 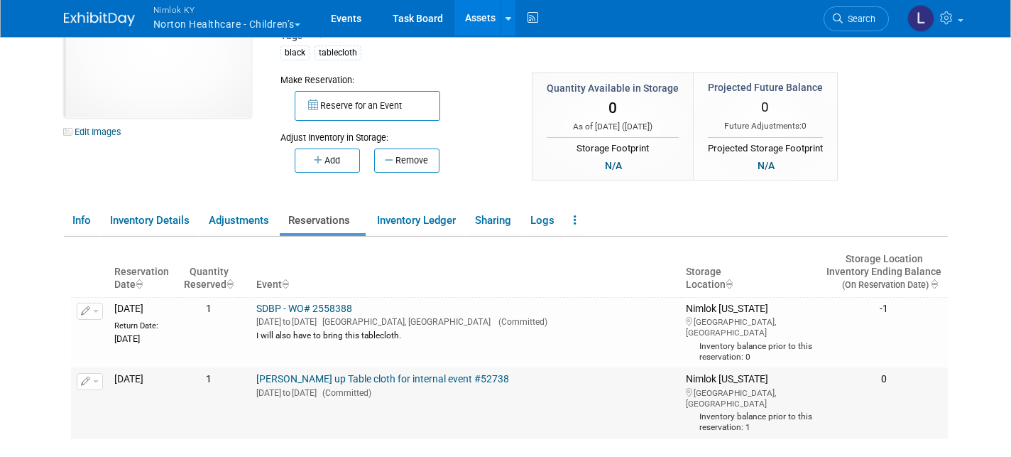 What do you see at coordinates (884, 379) in the screenshot?
I see `div: 0` at bounding box center [884, 379].